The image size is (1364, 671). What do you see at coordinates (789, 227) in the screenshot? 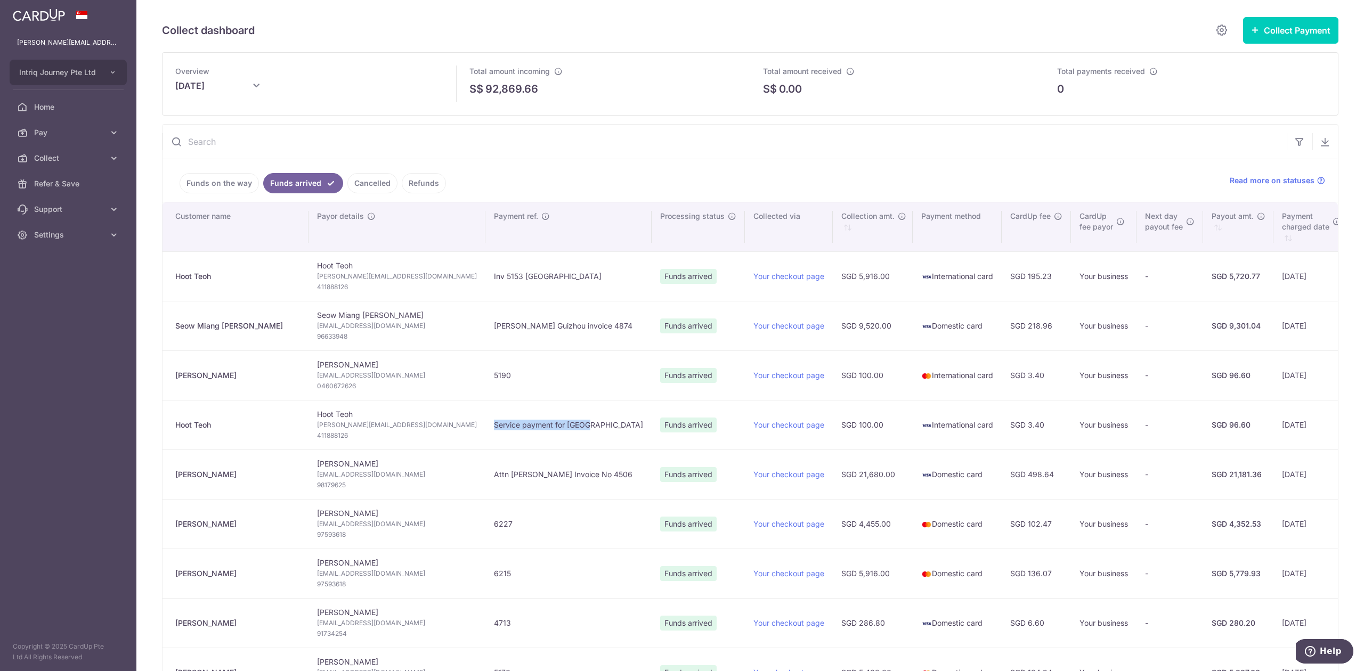
I see `th: Collected via` at bounding box center [789, 227].